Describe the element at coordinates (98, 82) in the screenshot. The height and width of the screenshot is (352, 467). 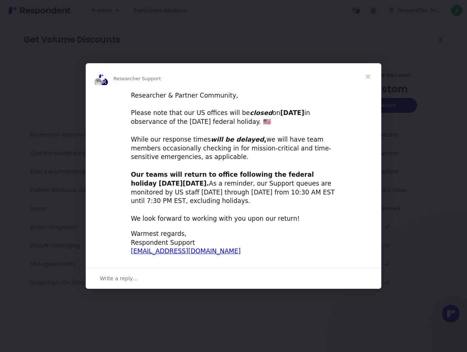
I see `img: Justin avatar` at that location.